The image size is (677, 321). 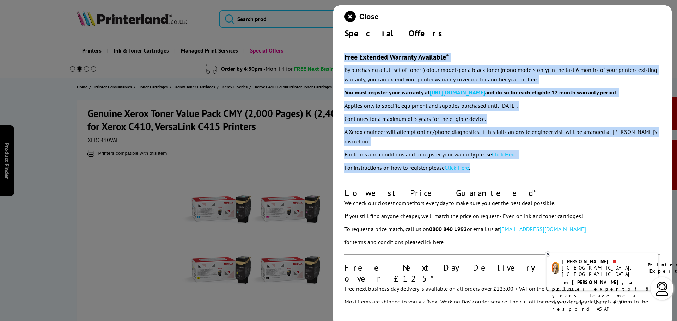 I want to click on p: To request a price match, call us on or email us at, so click(x=503, y=229).